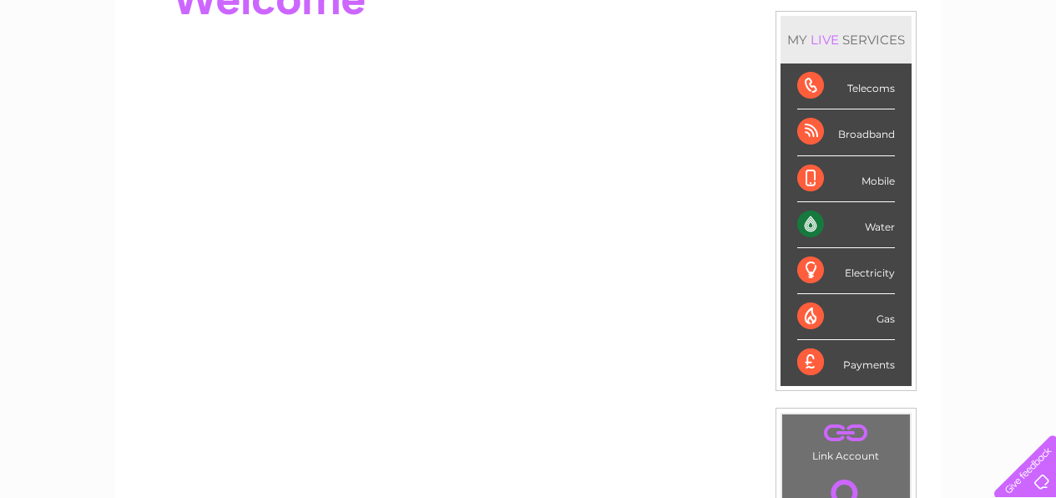 This screenshot has width=1056, height=498. Describe the element at coordinates (846, 362) in the screenshot. I see `div: Payments` at that location.